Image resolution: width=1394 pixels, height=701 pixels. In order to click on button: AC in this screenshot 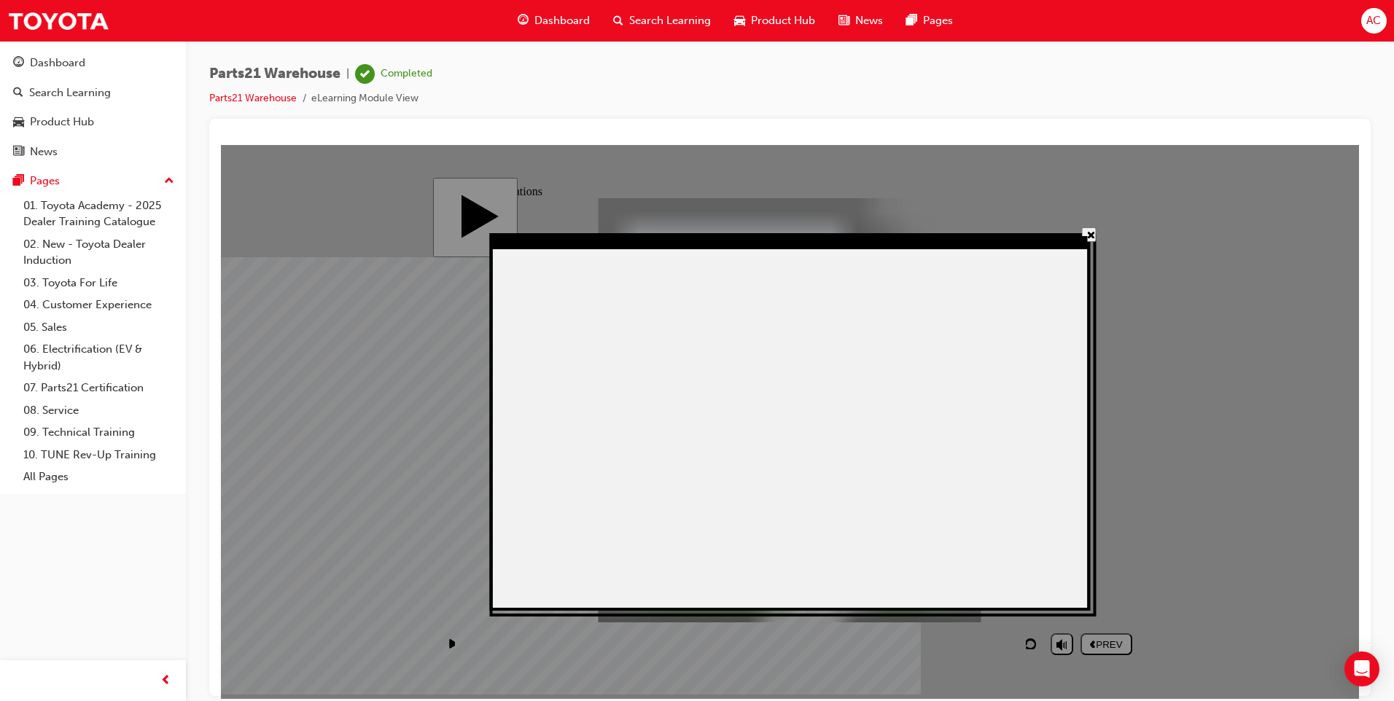, I will do `click(1373, 20)`.